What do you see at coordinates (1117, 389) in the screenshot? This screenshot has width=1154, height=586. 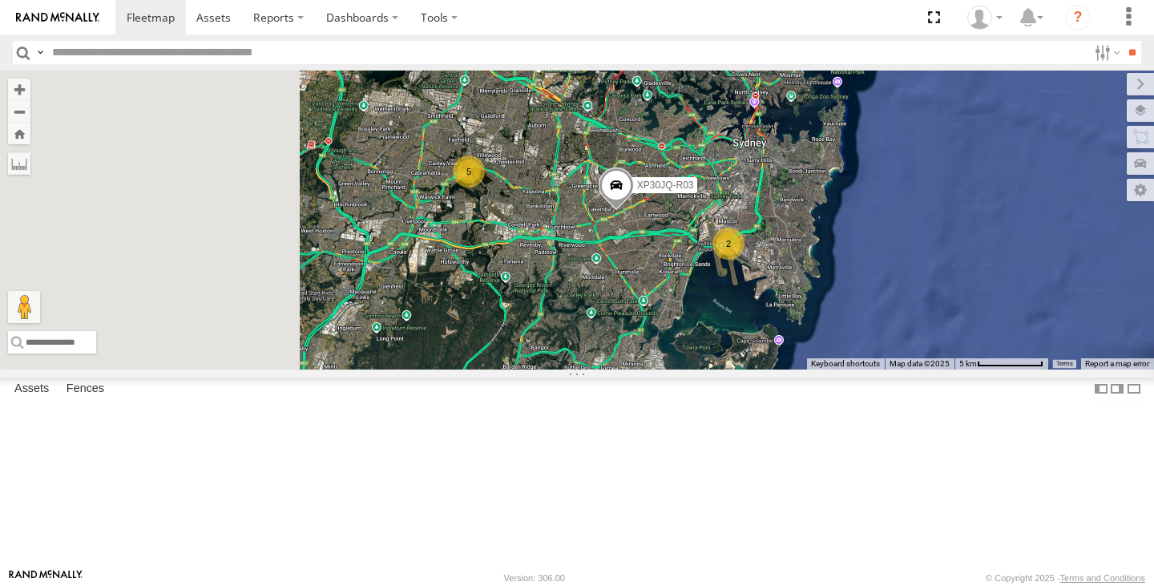 I see `label: Dock Summary Table to the Right` at bounding box center [1117, 389].